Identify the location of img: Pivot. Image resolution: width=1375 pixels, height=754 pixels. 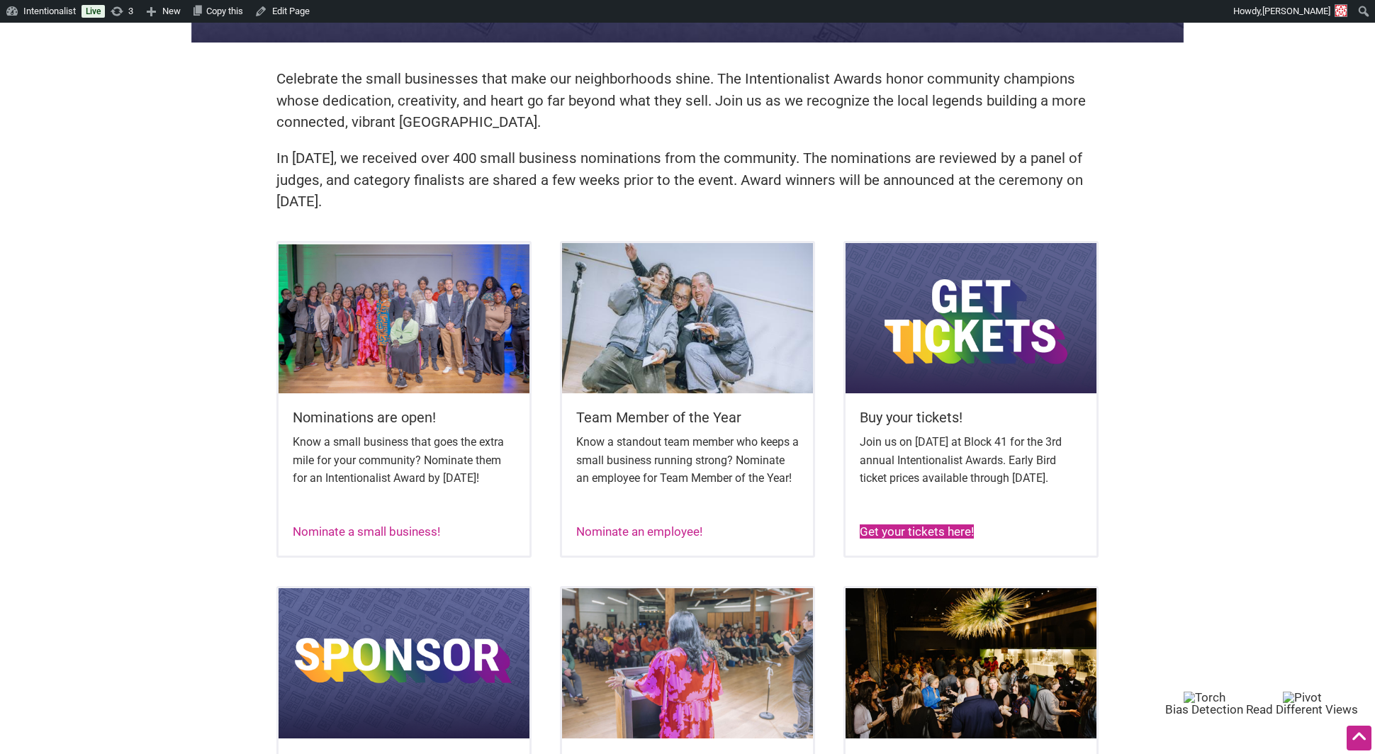
(1302, 697).